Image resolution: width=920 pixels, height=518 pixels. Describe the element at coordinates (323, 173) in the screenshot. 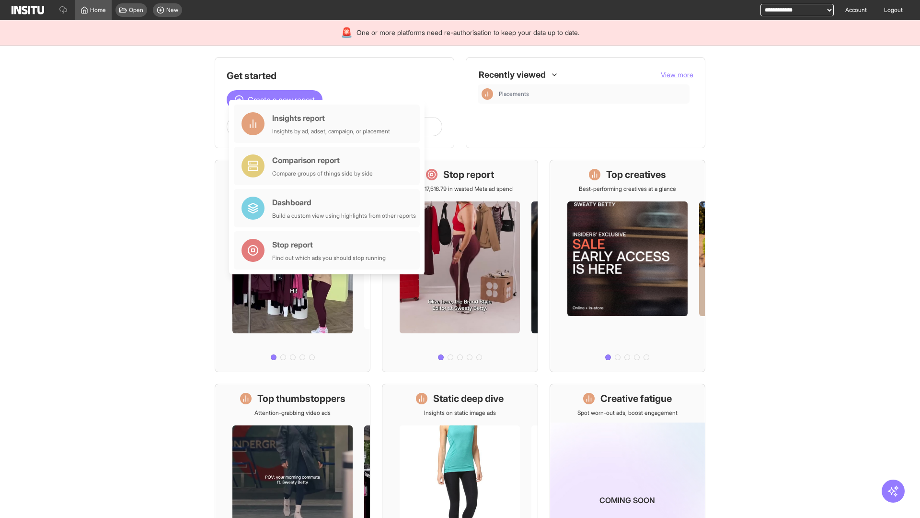

I see `div: Compare groups of things side by side` at that location.